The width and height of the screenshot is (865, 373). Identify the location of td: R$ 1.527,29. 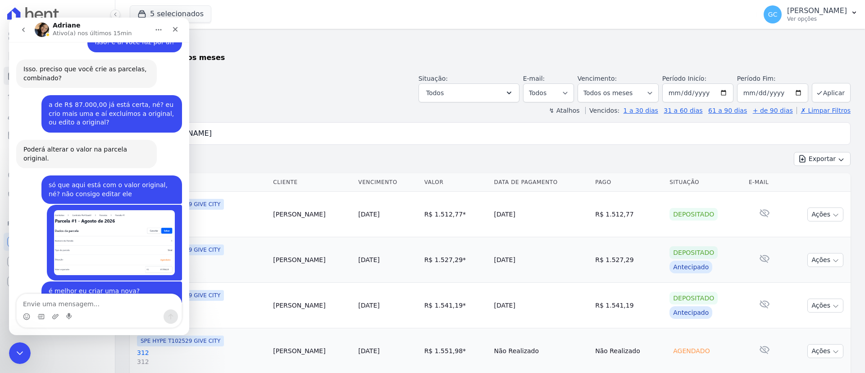
(456, 260).